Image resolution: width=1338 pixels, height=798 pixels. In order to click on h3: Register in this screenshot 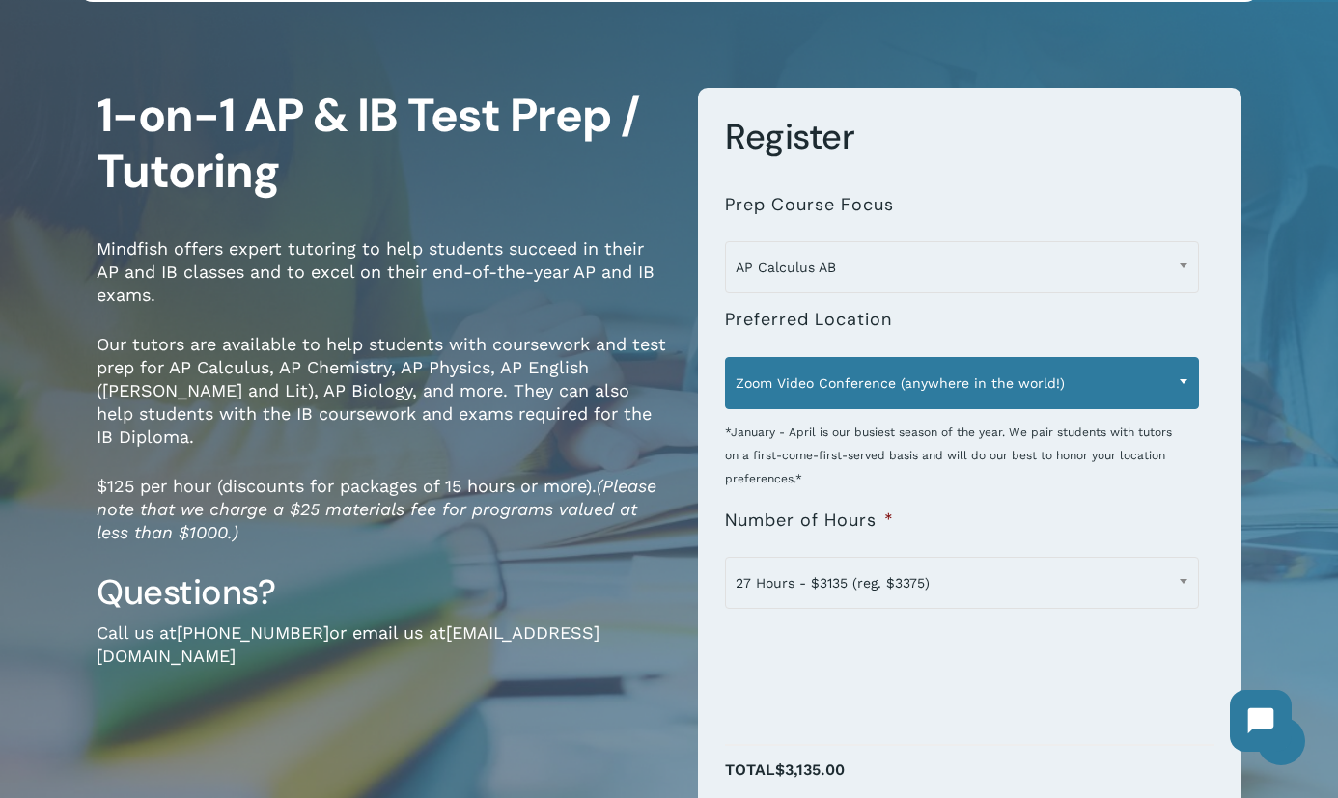, I will do `click(969, 137)`.